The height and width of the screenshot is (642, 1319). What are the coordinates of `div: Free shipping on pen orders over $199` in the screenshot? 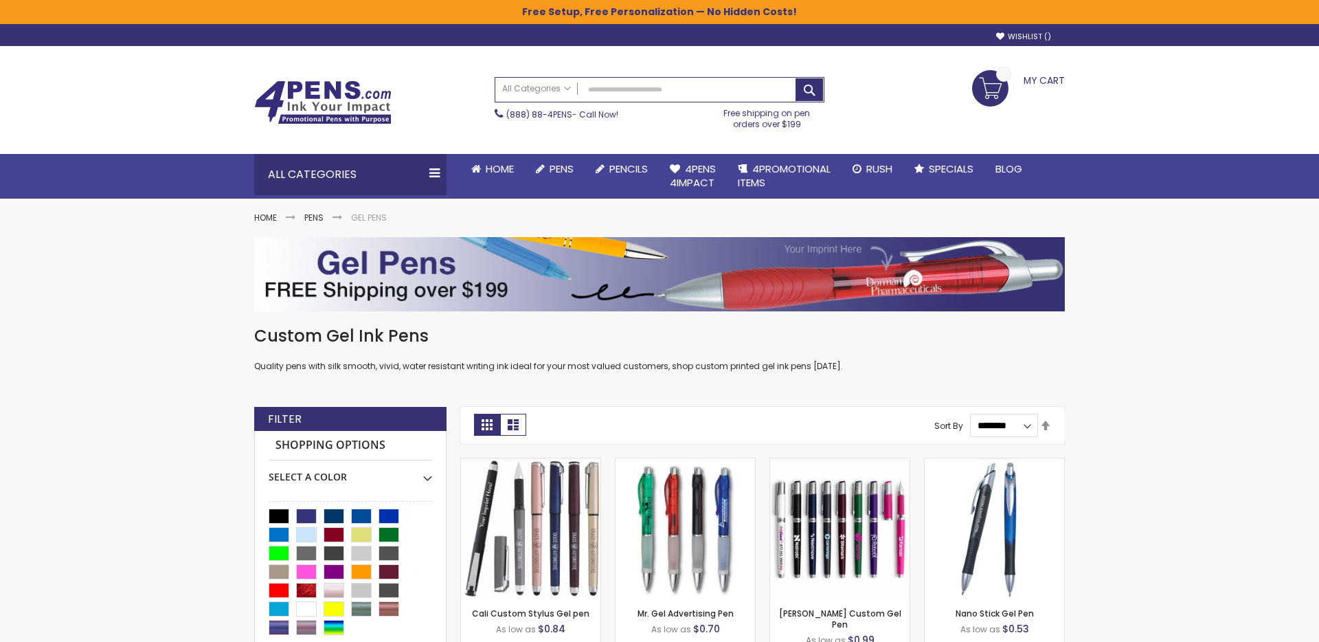 It's located at (767, 116).